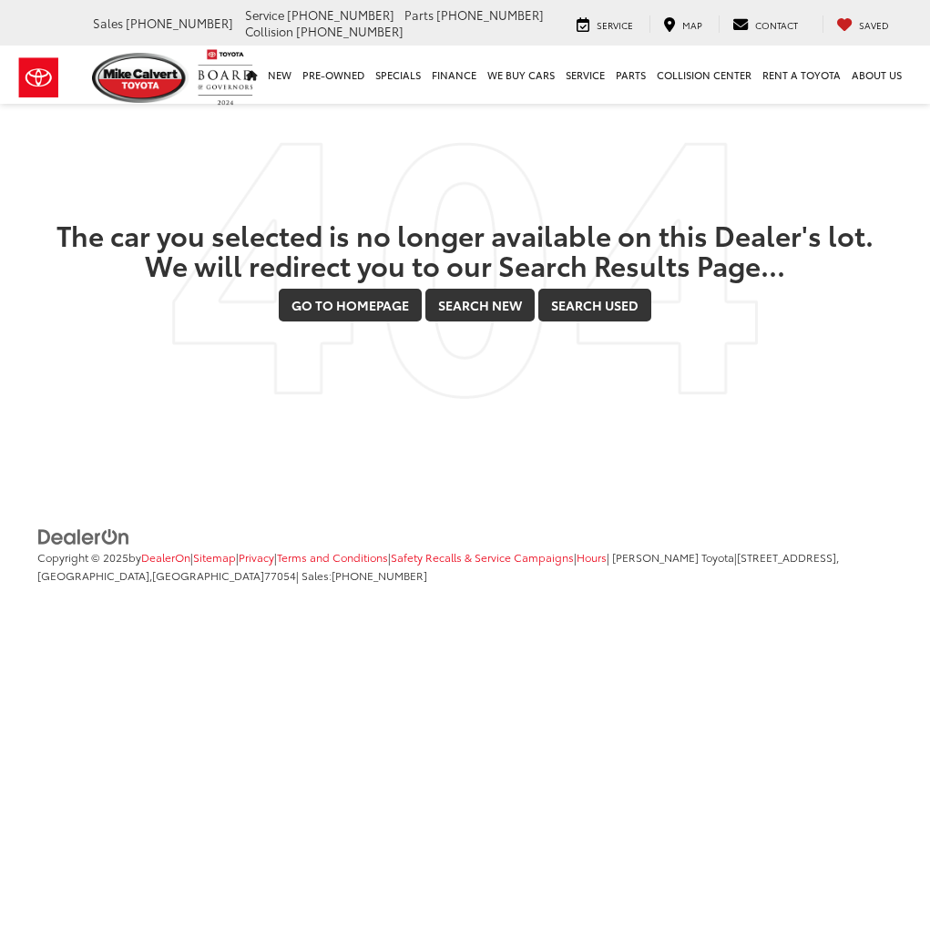 Image resolution: width=930 pixels, height=938 pixels. Describe the element at coordinates (419, 15) in the screenshot. I see `span: Parts` at that location.